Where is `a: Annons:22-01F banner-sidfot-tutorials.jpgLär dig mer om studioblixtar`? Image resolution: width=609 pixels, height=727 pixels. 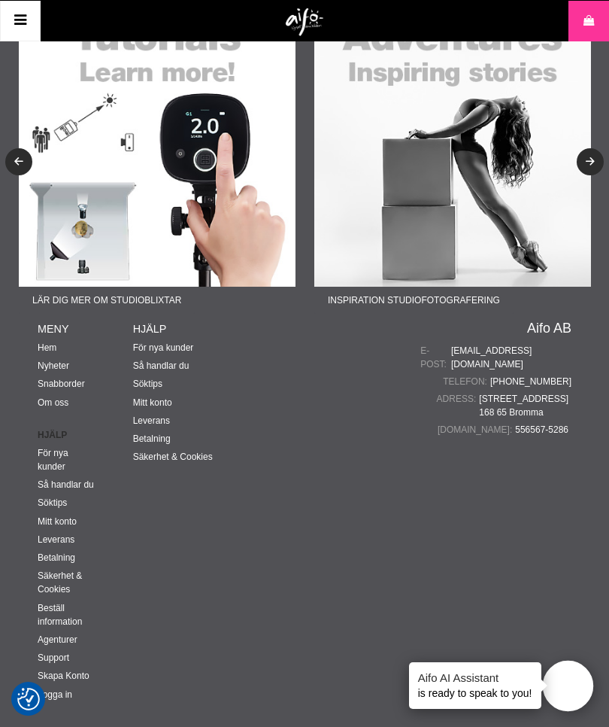 a: Annons:22-01F banner-sidfot-tutorials.jpgLär dig mer om studioblixtar is located at coordinates (157, 162).